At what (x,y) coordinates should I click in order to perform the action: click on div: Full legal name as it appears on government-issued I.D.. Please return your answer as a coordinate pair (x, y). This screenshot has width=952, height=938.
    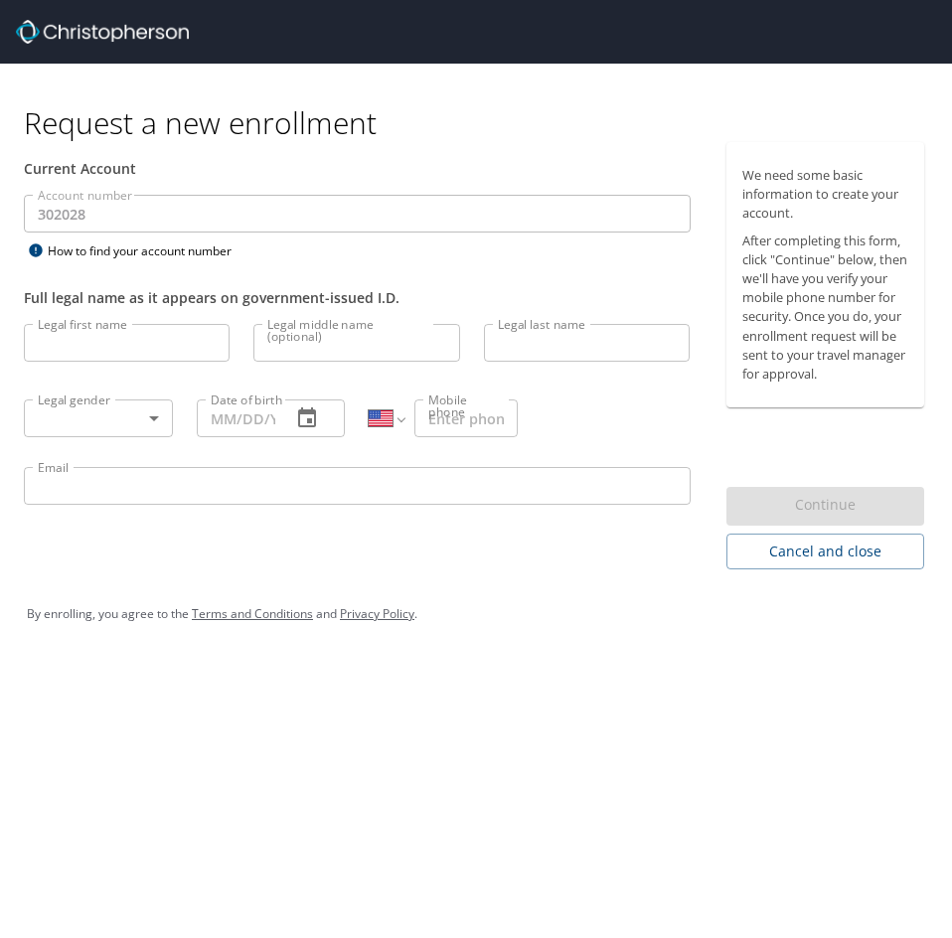
    Looking at the image, I should click on (357, 297).